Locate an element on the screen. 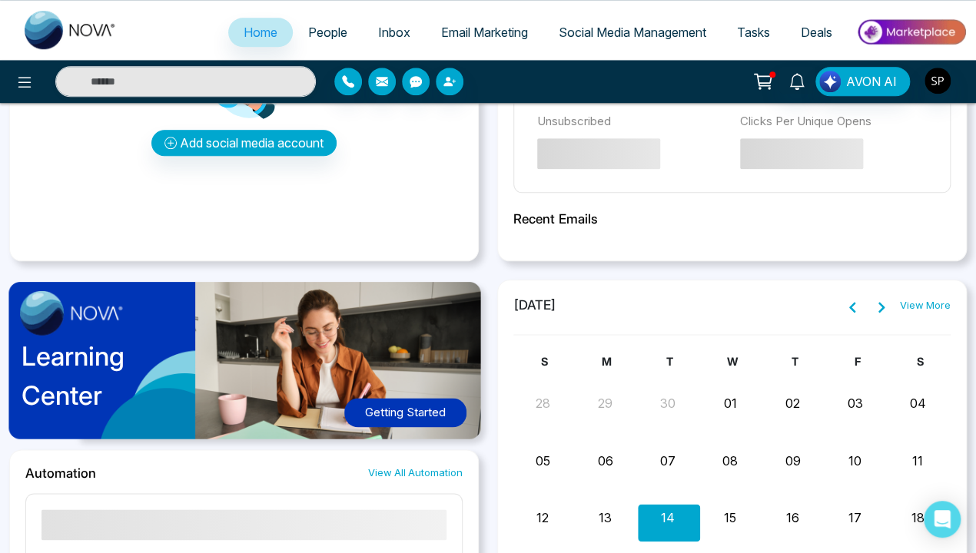 This screenshot has height=553, width=976. img: User Avatar is located at coordinates (938, 81).